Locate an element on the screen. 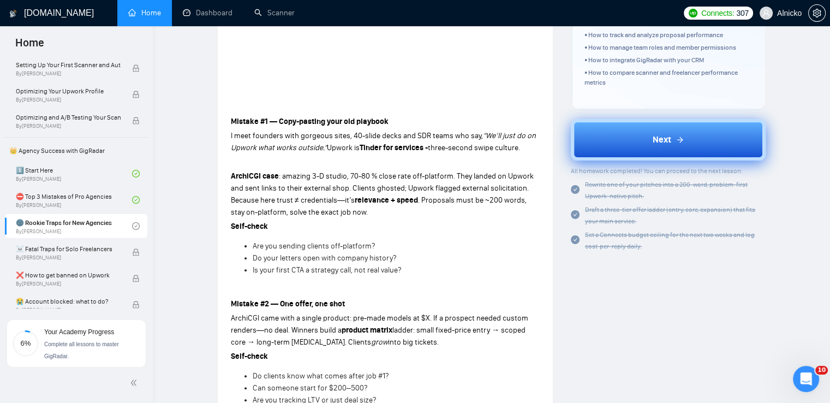  span: 6% is located at coordinates (26, 343).